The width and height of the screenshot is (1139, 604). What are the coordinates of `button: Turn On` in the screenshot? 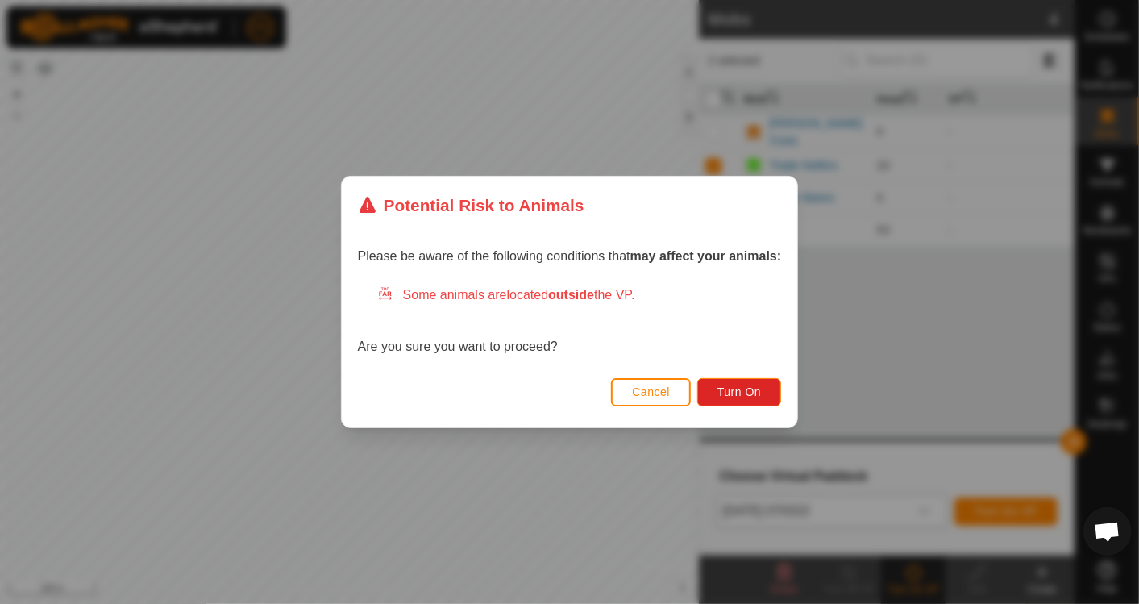 It's located at (739, 392).